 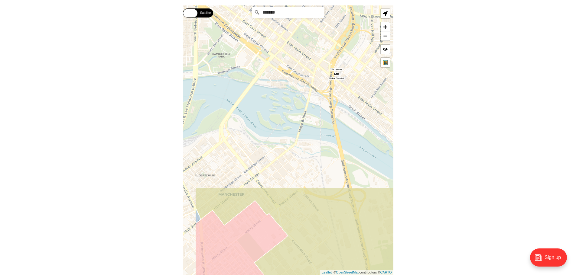 I want to click on input: Search, so click(x=288, y=12).